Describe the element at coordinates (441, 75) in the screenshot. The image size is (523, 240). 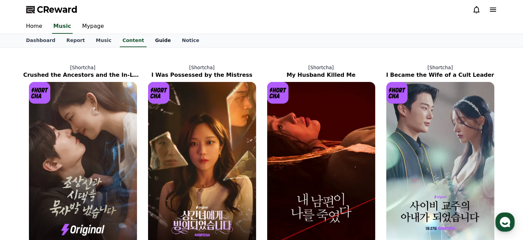
I see `h2: I Became the Wife of a Cult Leader` at that location.